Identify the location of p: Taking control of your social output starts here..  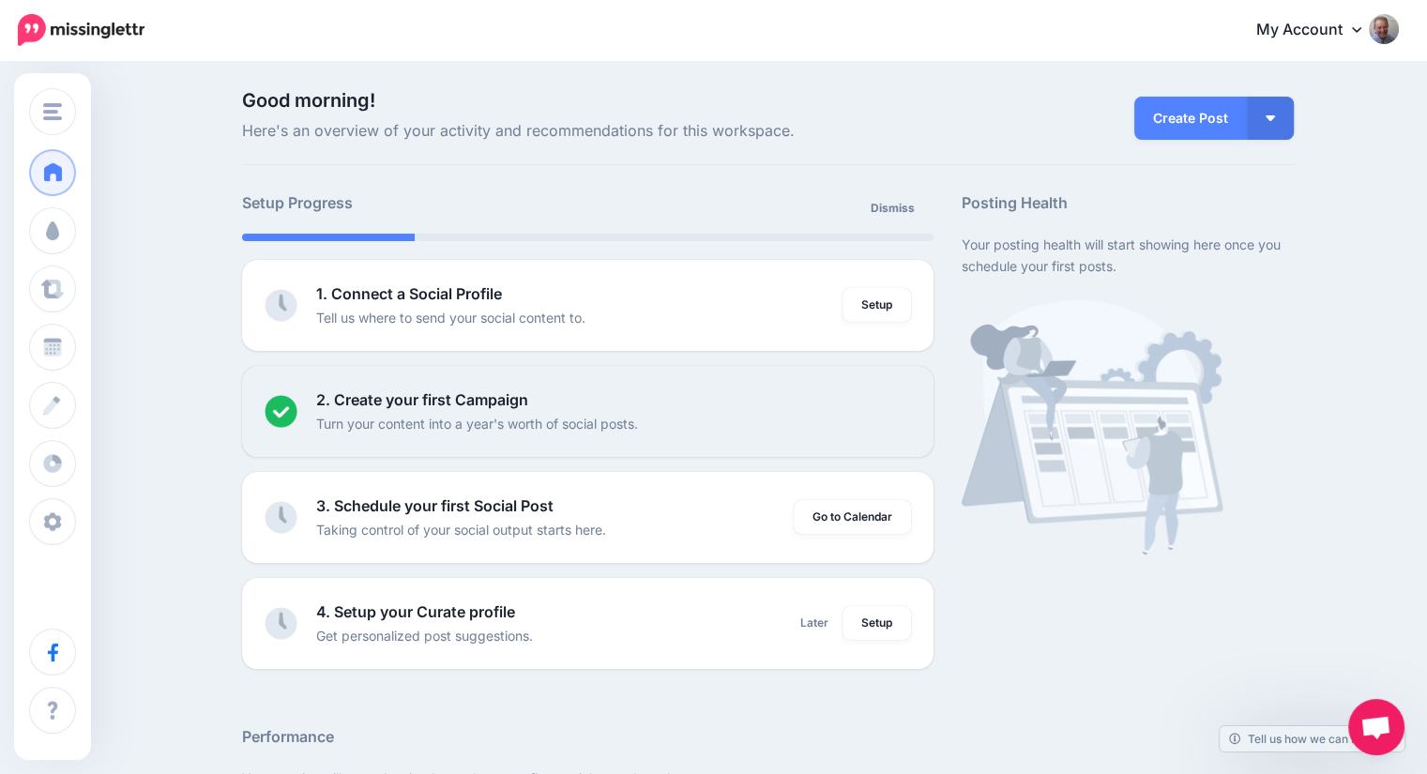
(461, 529).